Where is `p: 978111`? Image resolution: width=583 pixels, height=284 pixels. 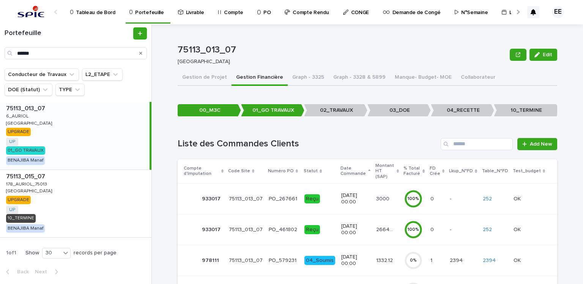 p: 978111 is located at coordinates (211, 259).